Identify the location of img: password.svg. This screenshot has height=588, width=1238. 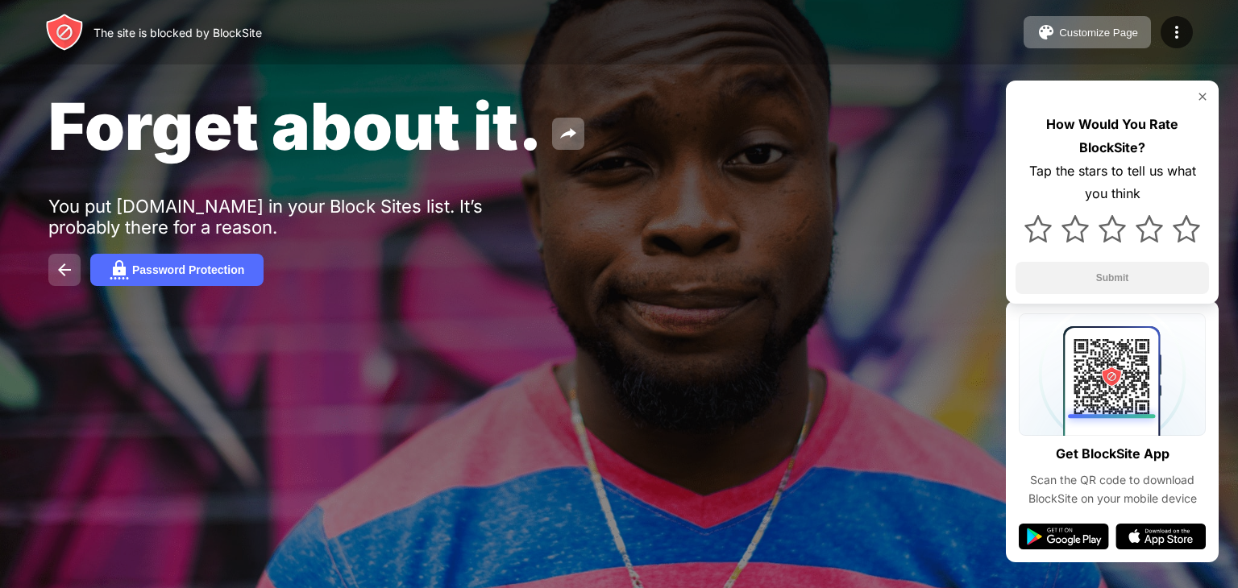
(119, 270).